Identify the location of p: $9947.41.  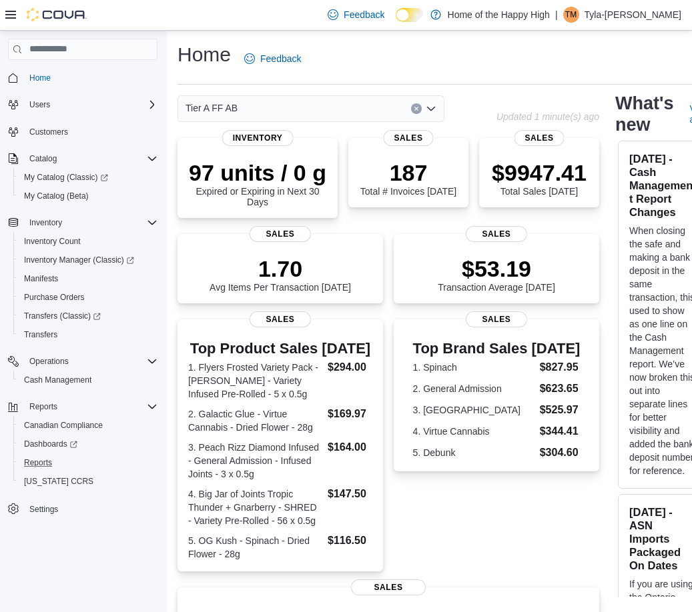
(539, 173).